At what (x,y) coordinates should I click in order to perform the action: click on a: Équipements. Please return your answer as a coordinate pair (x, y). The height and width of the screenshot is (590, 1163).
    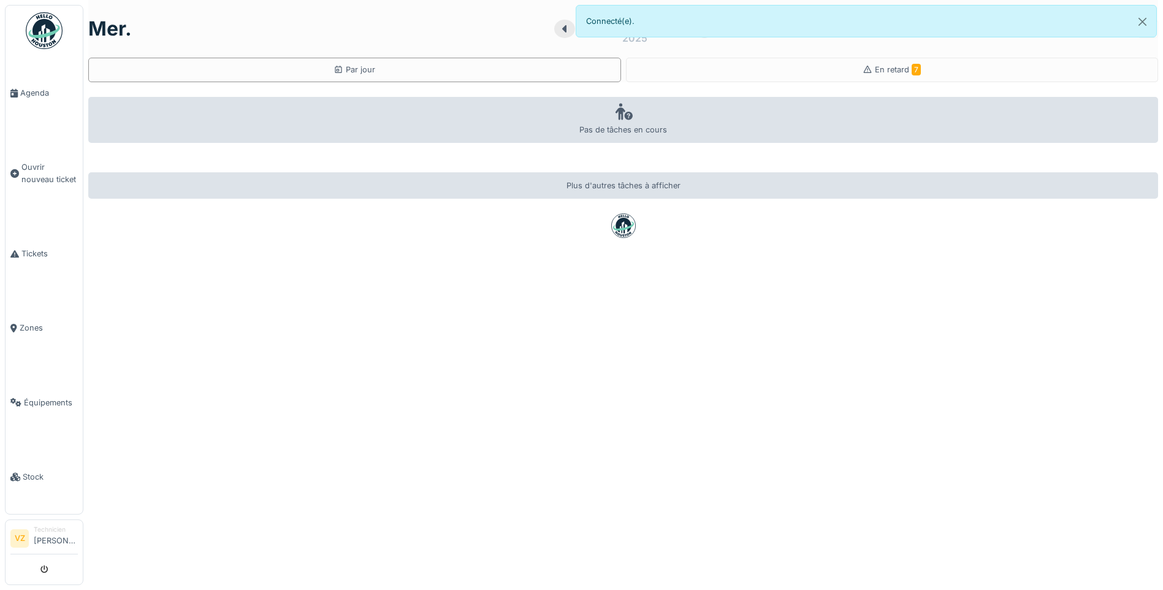
    Looking at the image, I should click on (44, 402).